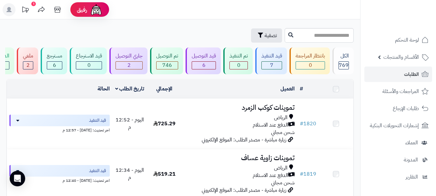 Image resolution: width=436 pixels, height=196 pixels. Describe the element at coordinates (395, 126) in the screenshot. I see `span: إشعارات التحويلات البنكية` at that location.